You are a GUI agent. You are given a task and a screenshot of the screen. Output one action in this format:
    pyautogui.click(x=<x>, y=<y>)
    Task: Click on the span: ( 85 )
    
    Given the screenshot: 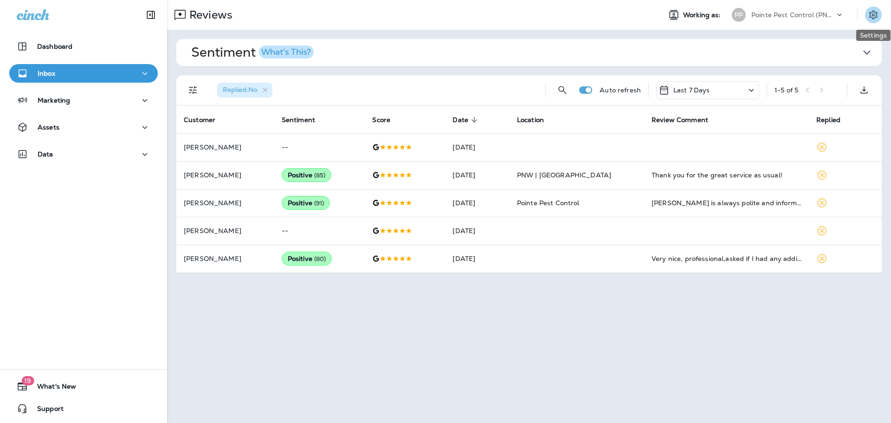 What is the action you would take?
    pyautogui.click(x=320, y=175)
    